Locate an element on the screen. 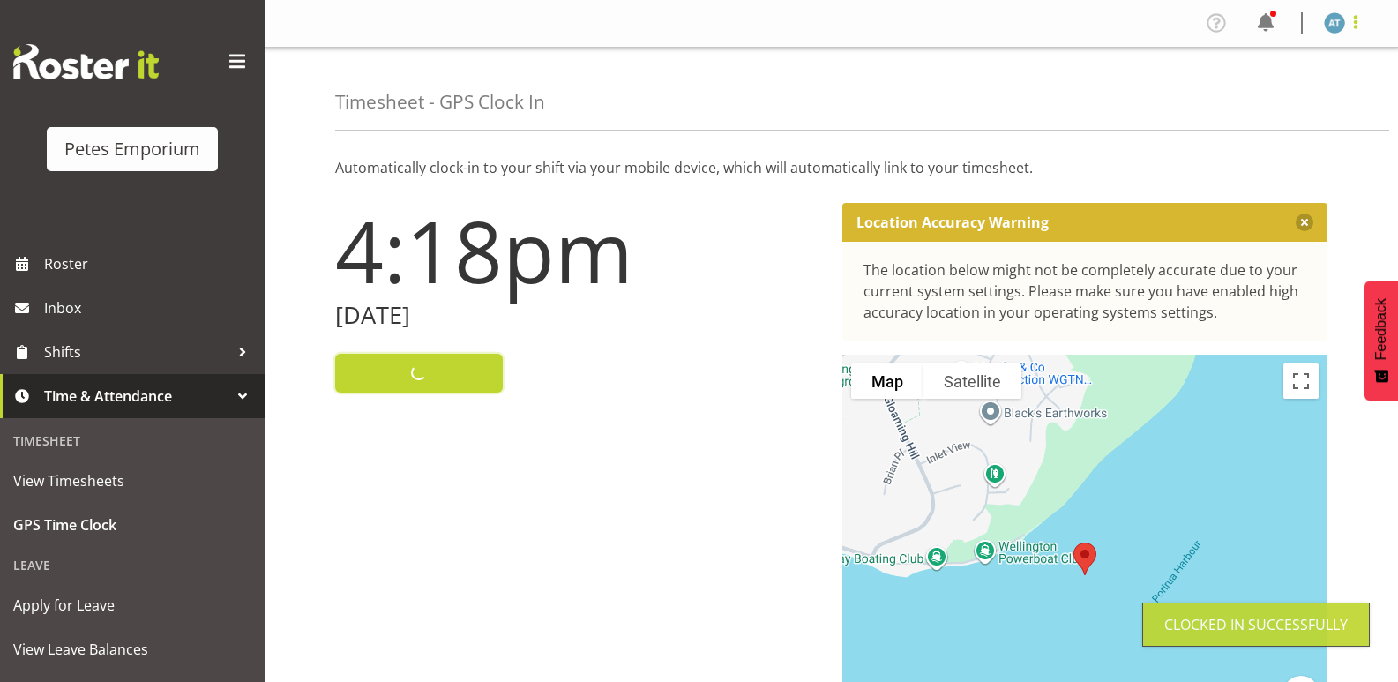 This screenshot has height=682, width=1398. img: Rosterit website logo is located at coordinates (86, 62).